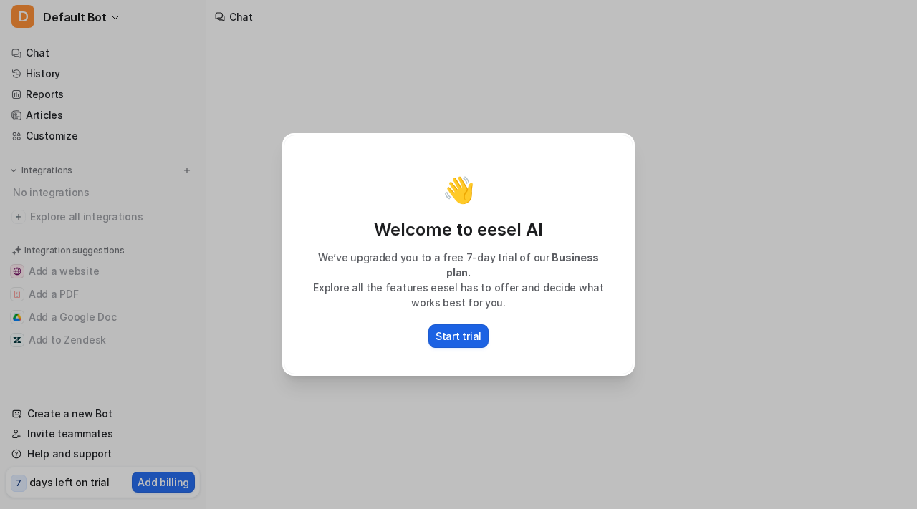 The image size is (917, 509). I want to click on p: Welcome to eesel AI, so click(459, 230).